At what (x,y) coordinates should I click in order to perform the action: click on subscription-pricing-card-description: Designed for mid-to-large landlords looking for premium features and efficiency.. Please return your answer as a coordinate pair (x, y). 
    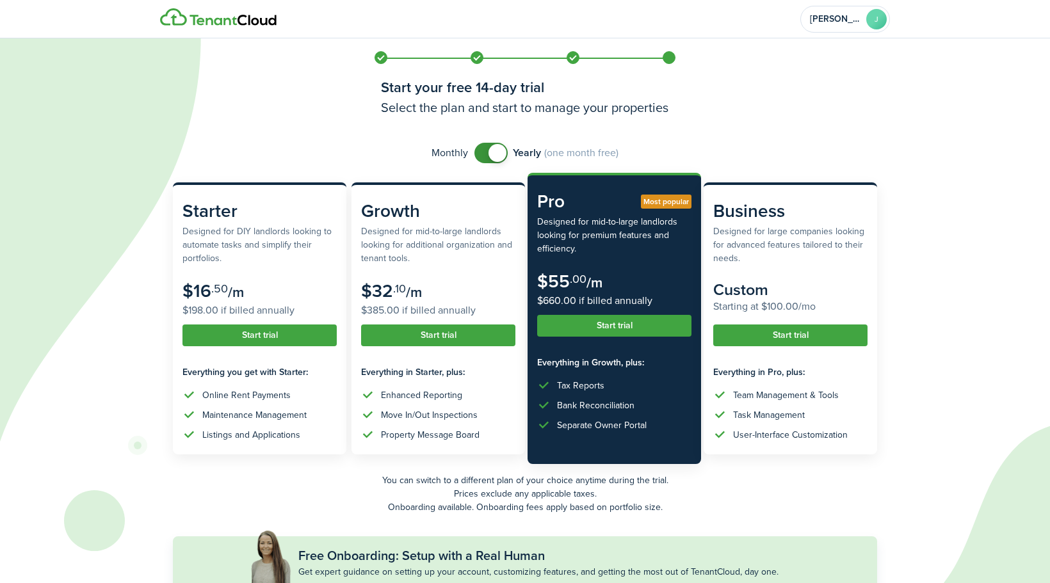
    Looking at the image, I should click on (614, 235).